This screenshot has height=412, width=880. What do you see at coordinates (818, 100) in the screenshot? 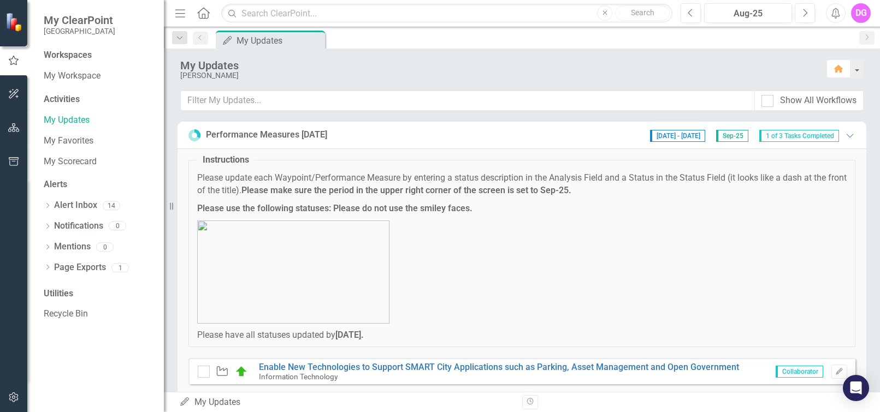
I see `div: Show All Workflows` at bounding box center [818, 100].